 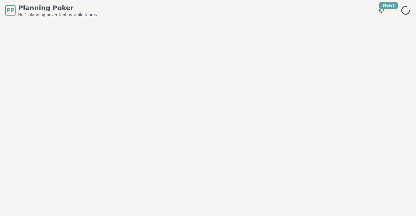 What do you see at coordinates (57, 15) in the screenshot?
I see `span: No.1 planning poker tool for agile teams` at bounding box center [57, 15].